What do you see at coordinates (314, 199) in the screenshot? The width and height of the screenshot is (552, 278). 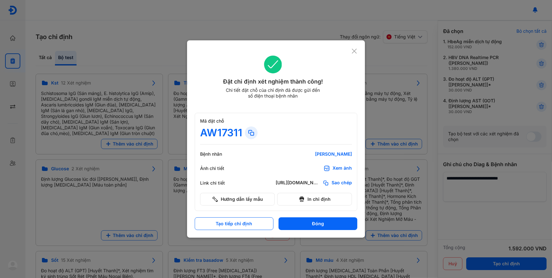 I see `button: In chỉ định` at bounding box center [314, 199].